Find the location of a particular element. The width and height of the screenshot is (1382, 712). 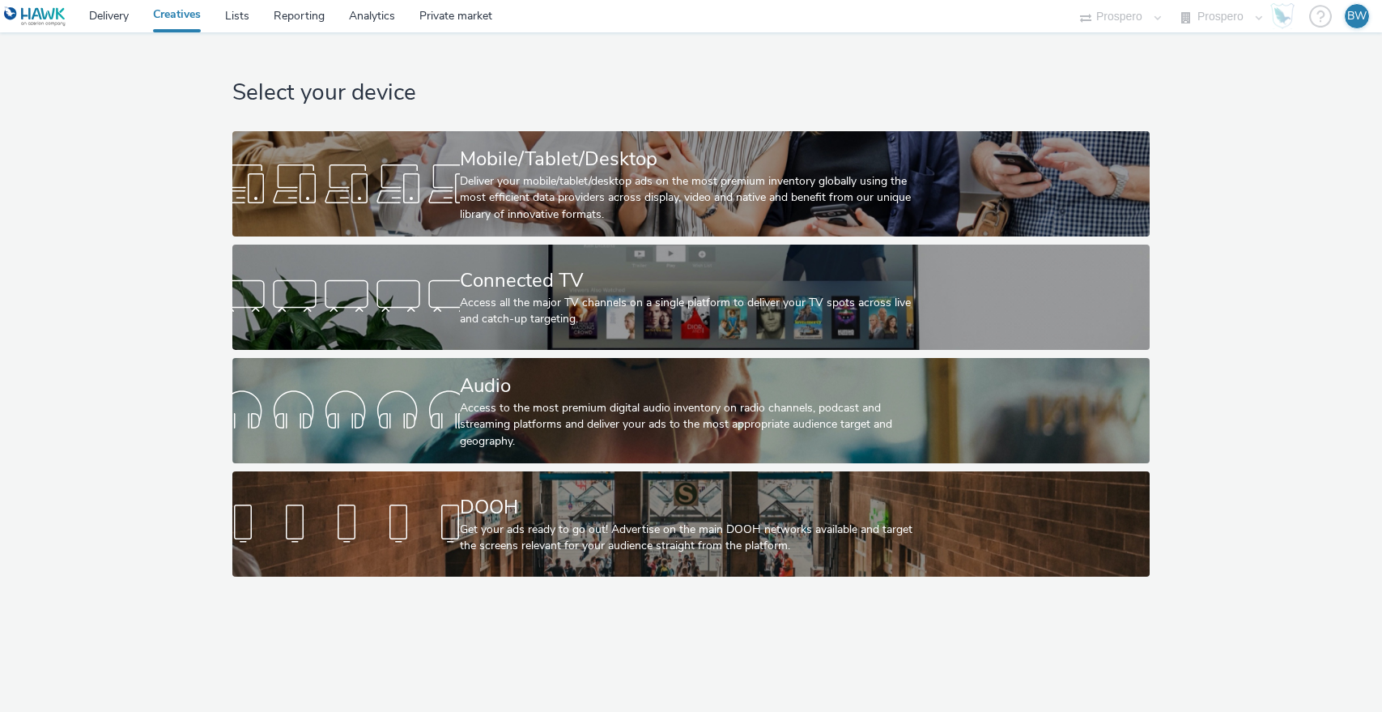

div: Audio is located at coordinates (687, 385).